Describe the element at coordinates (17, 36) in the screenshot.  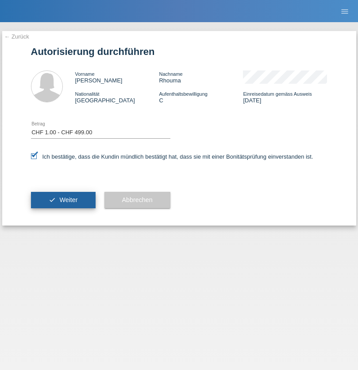
I see `a: ← Zurück` at that location.